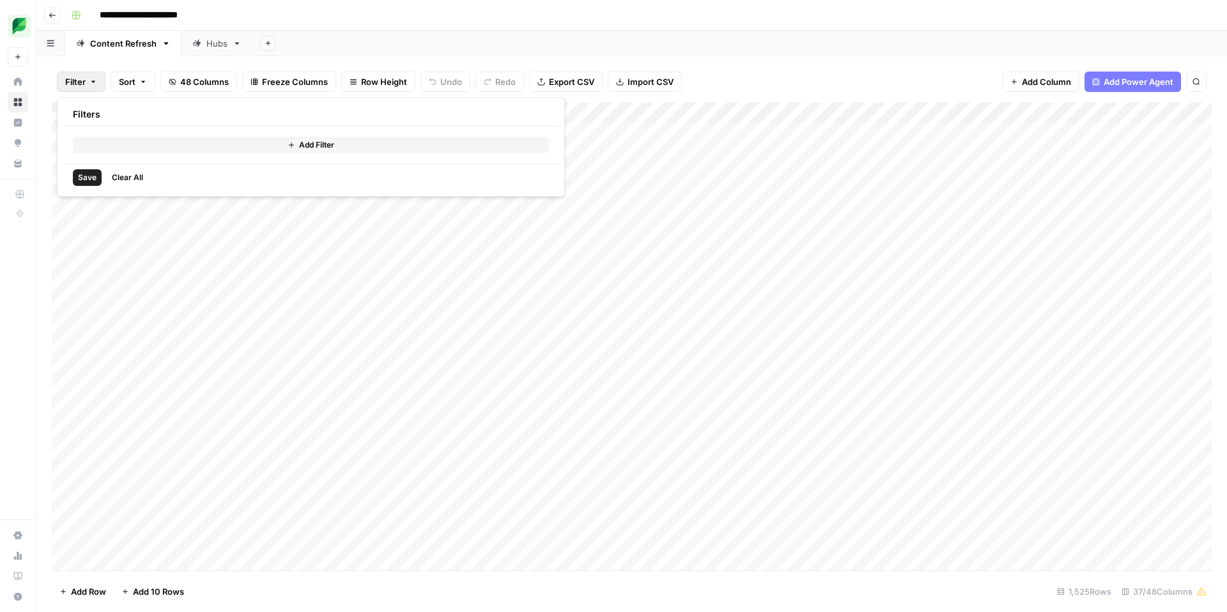  Describe the element at coordinates (18, 597) in the screenshot. I see `button: Help + Support` at that location.